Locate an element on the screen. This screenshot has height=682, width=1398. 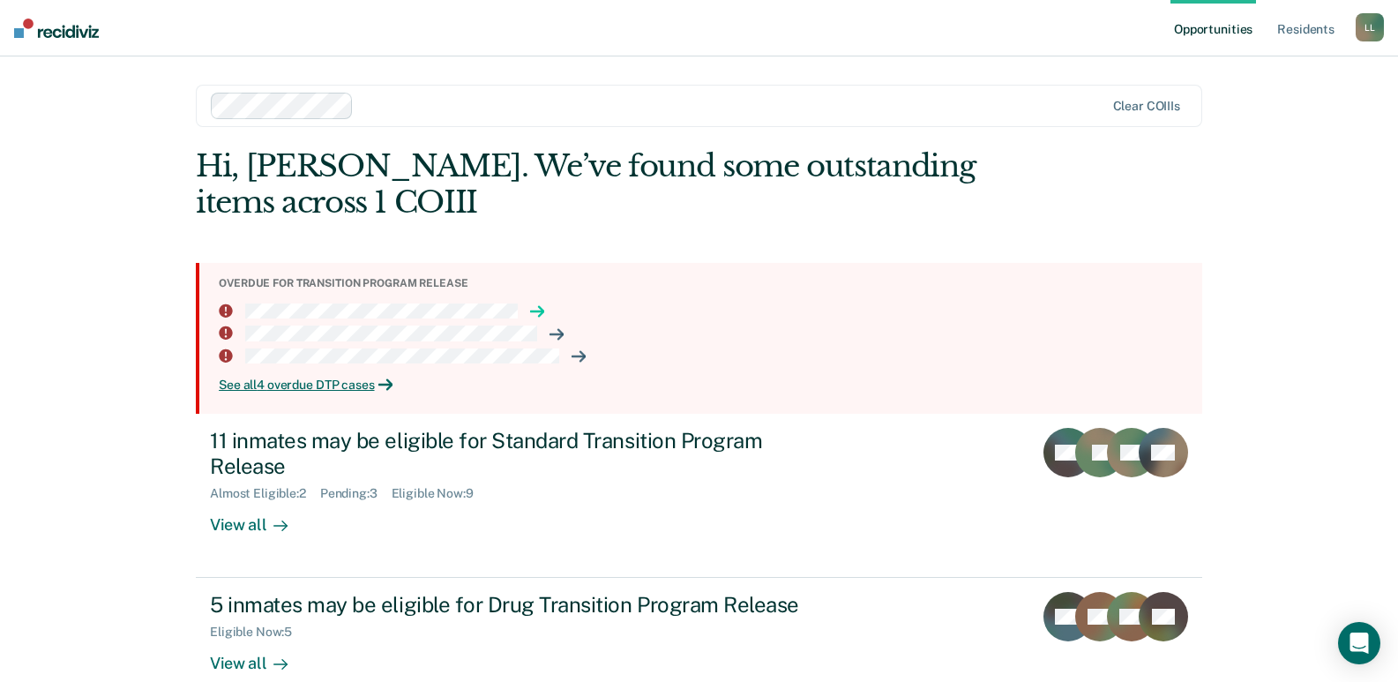
a: 11 inmates may be eligible for Standard Transition Program ReleaseAlmost Eligible:2Pending:3Eligi... is located at coordinates (699, 496).